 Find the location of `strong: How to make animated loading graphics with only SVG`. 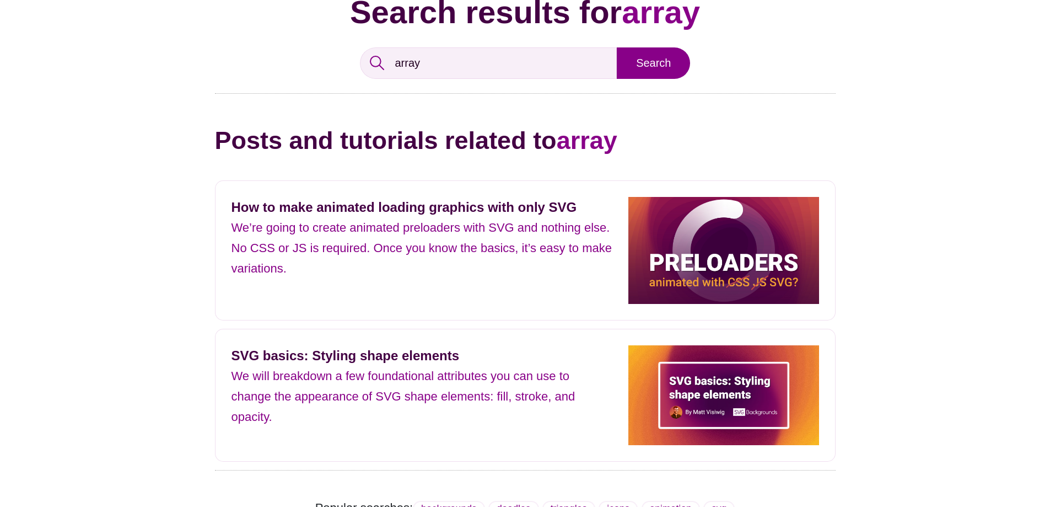

strong: How to make animated loading graphics with only SVG is located at coordinates (404, 207).